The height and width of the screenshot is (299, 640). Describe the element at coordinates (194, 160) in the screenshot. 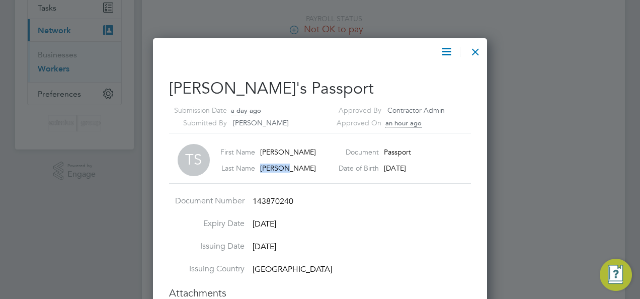

I see `span: TS` at that location.